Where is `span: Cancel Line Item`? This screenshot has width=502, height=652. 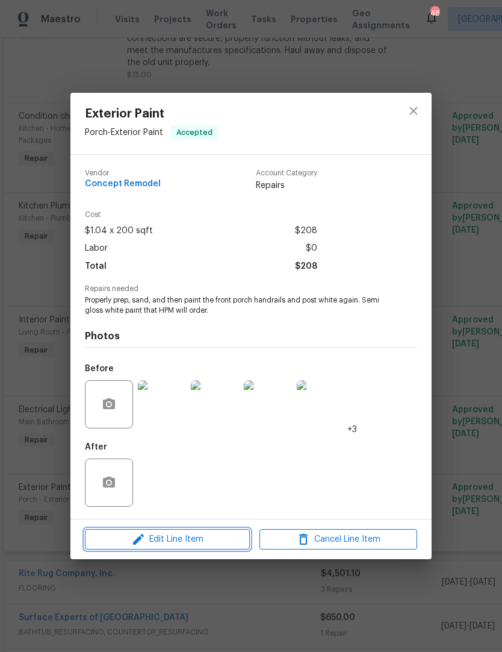 span: Cancel Line Item is located at coordinates (339, 539).